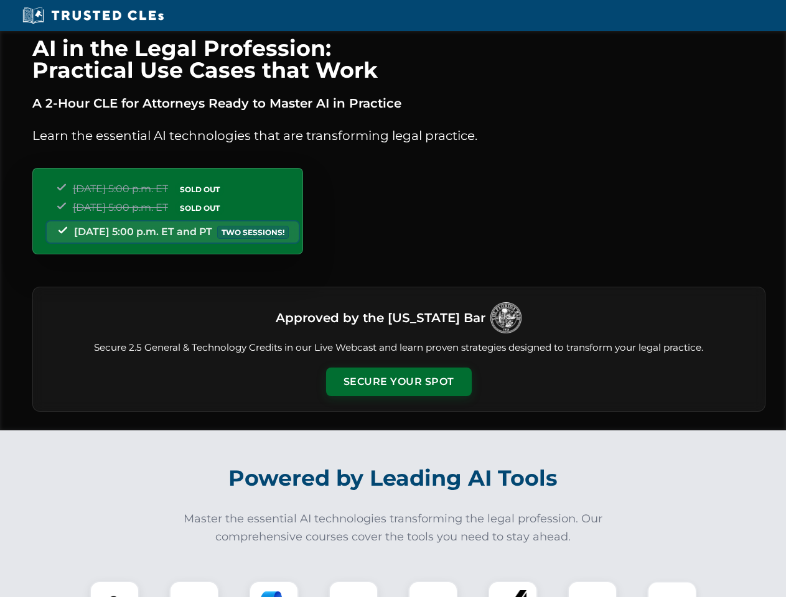 The height and width of the screenshot is (597, 786). What do you see at coordinates (506, 318) in the screenshot?
I see `img: Logo` at bounding box center [506, 318].